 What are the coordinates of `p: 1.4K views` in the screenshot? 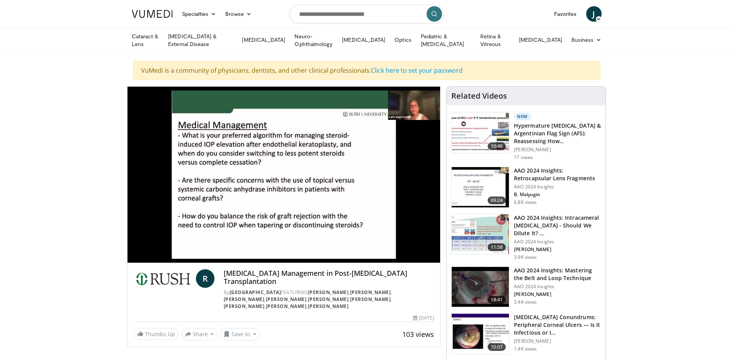 It's located at (525, 349).